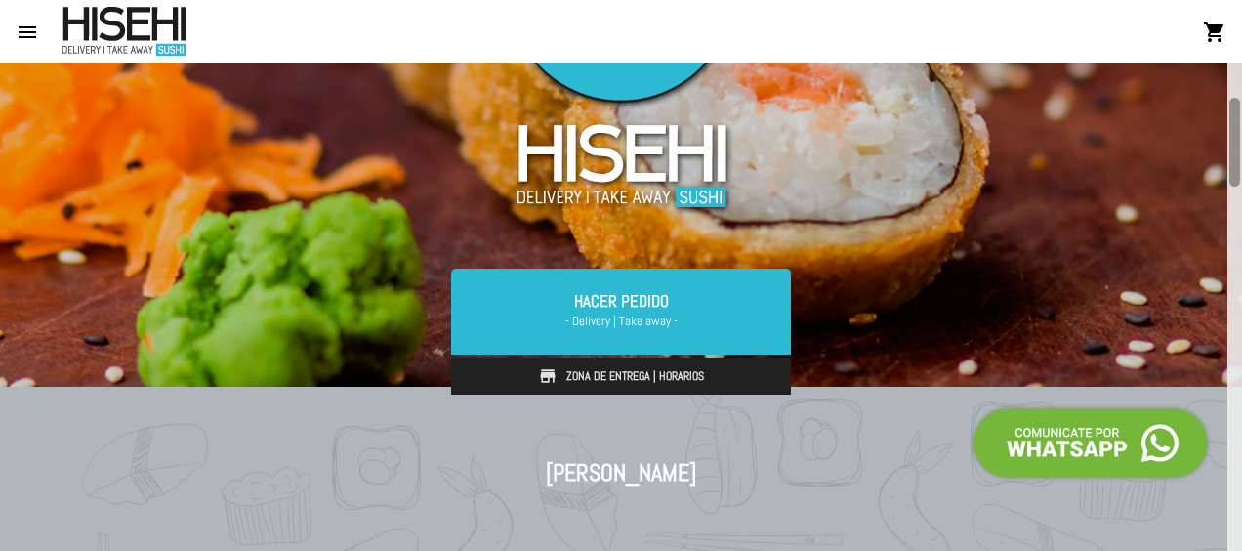  What do you see at coordinates (621, 312) in the screenshot?
I see `a: Hacer Pedido` at bounding box center [621, 312].